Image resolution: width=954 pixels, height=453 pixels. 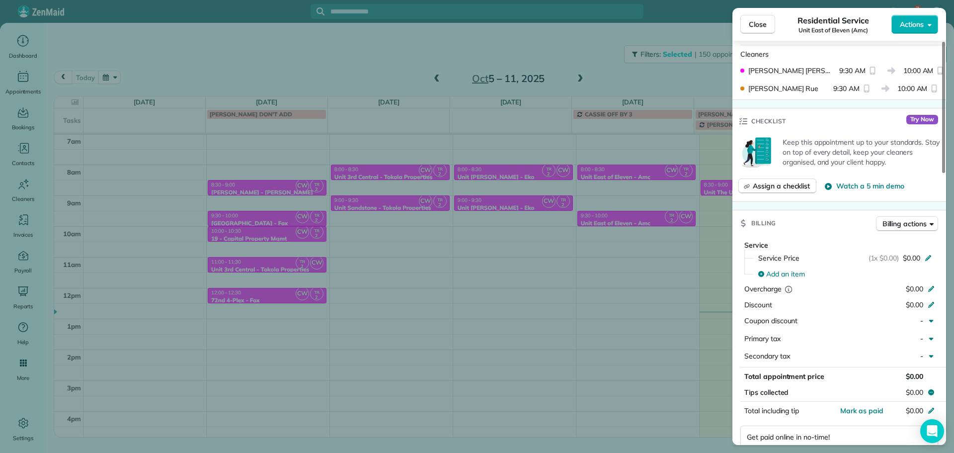 What do you see at coordinates (932, 431) in the screenshot?
I see `div: Open Intercom Messenger` at bounding box center [932, 431].